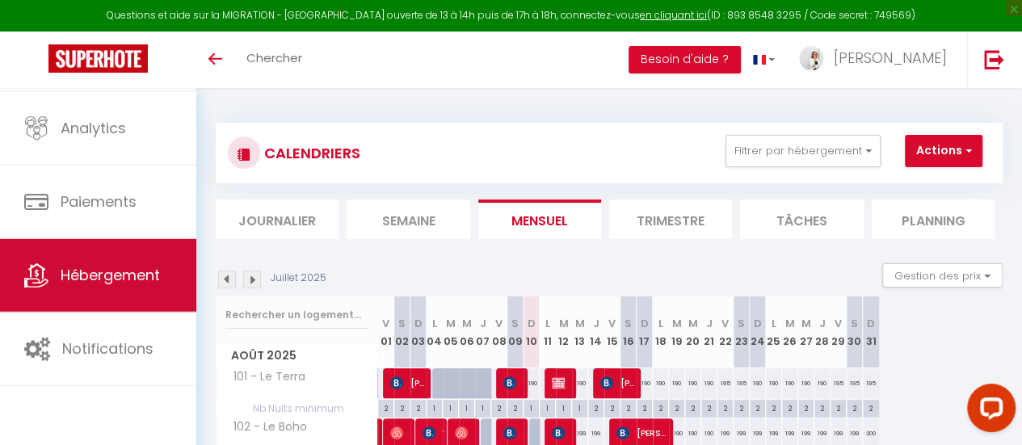 The image size is (1022, 445). Describe the element at coordinates (871, 332) in the screenshot. I see `th: 31` at that location.